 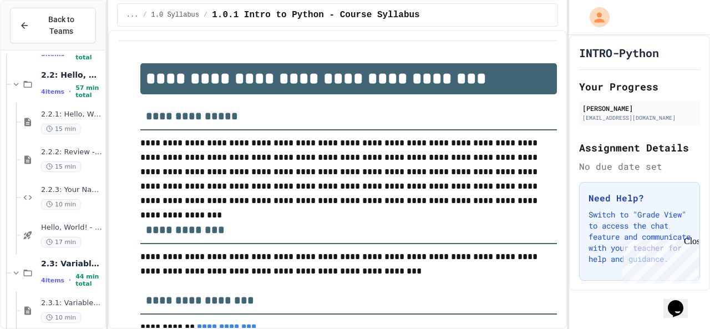 I want to click on span: Hello, World! - Quiz, so click(x=72, y=227).